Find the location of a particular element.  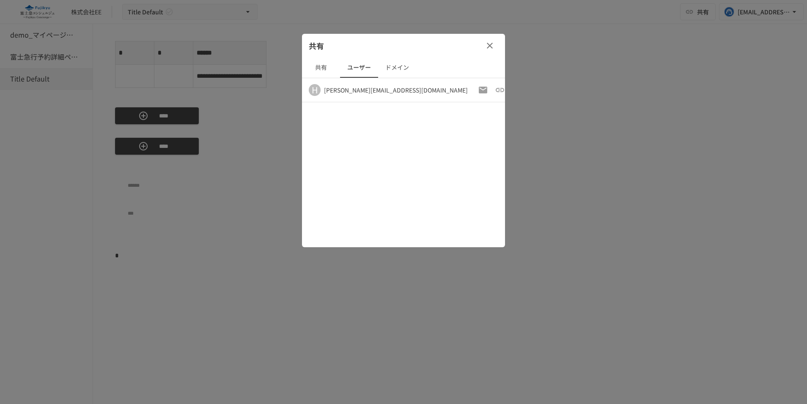

button: ドメイン is located at coordinates (397, 68).